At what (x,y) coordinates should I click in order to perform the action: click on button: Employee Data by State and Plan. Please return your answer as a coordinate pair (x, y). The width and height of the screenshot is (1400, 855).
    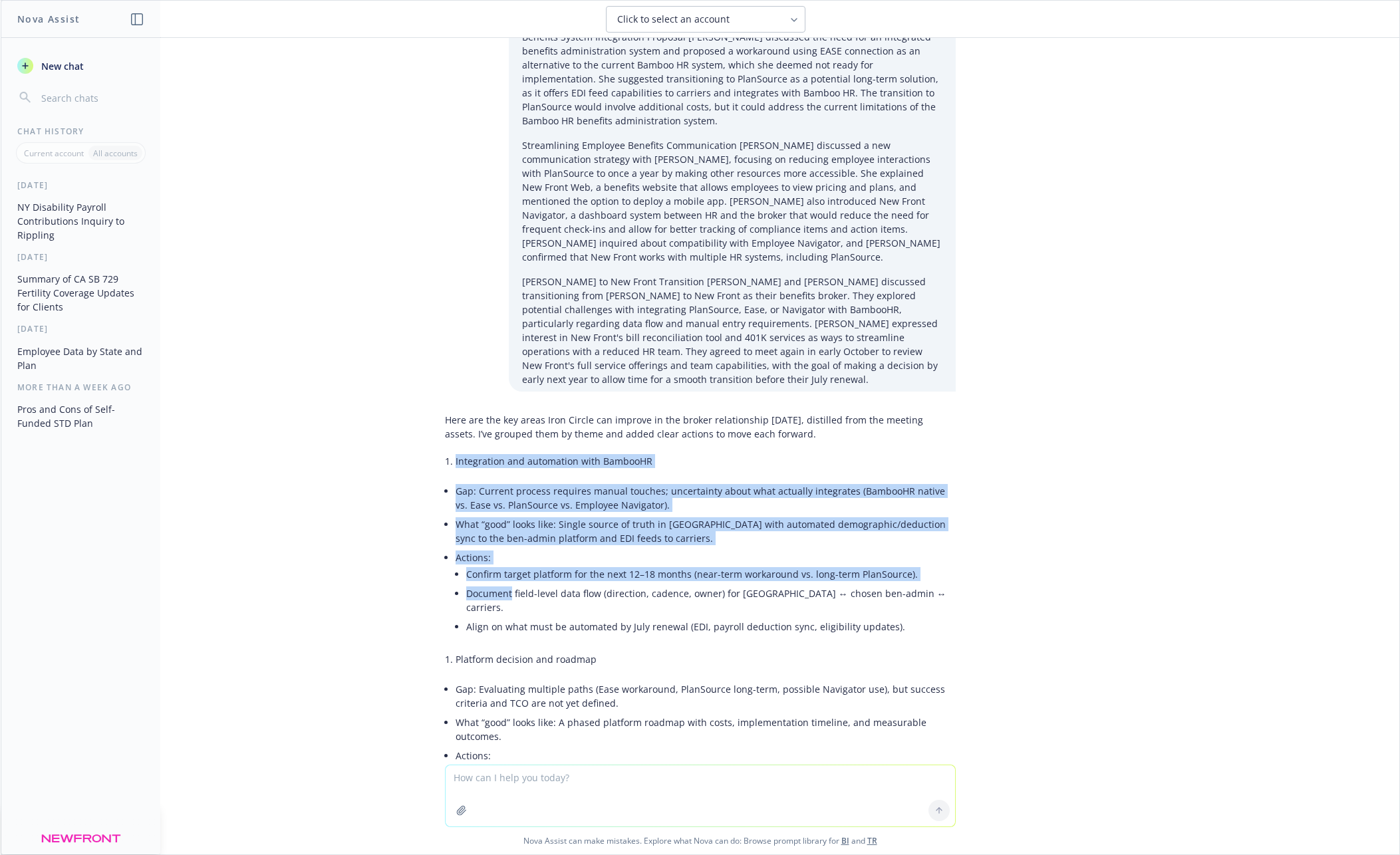
    Looking at the image, I should click on (80, 358).